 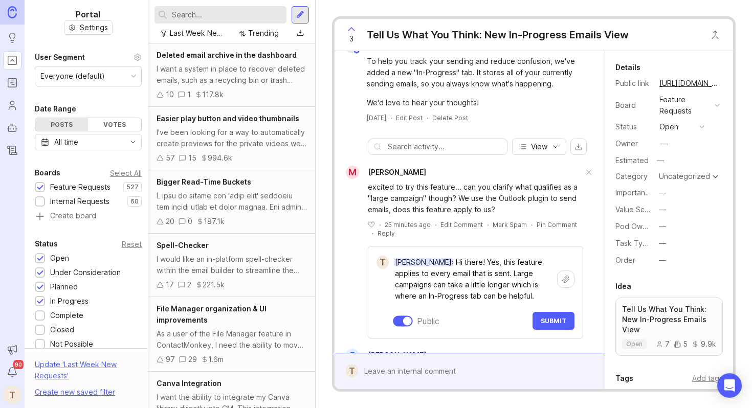 I want to click on span: Submit, so click(x=554, y=321).